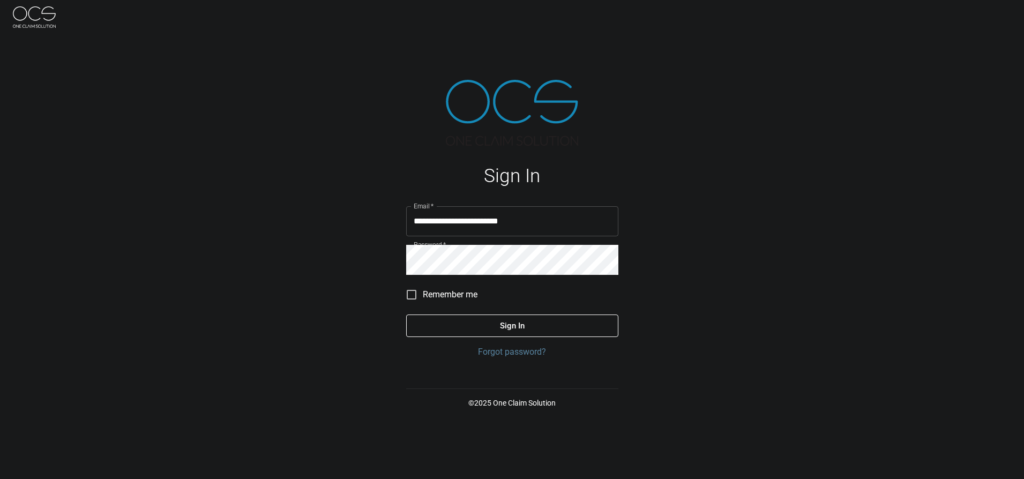 Image resolution: width=1024 pixels, height=479 pixels. I want to click on label: Password, so click(430, 244).